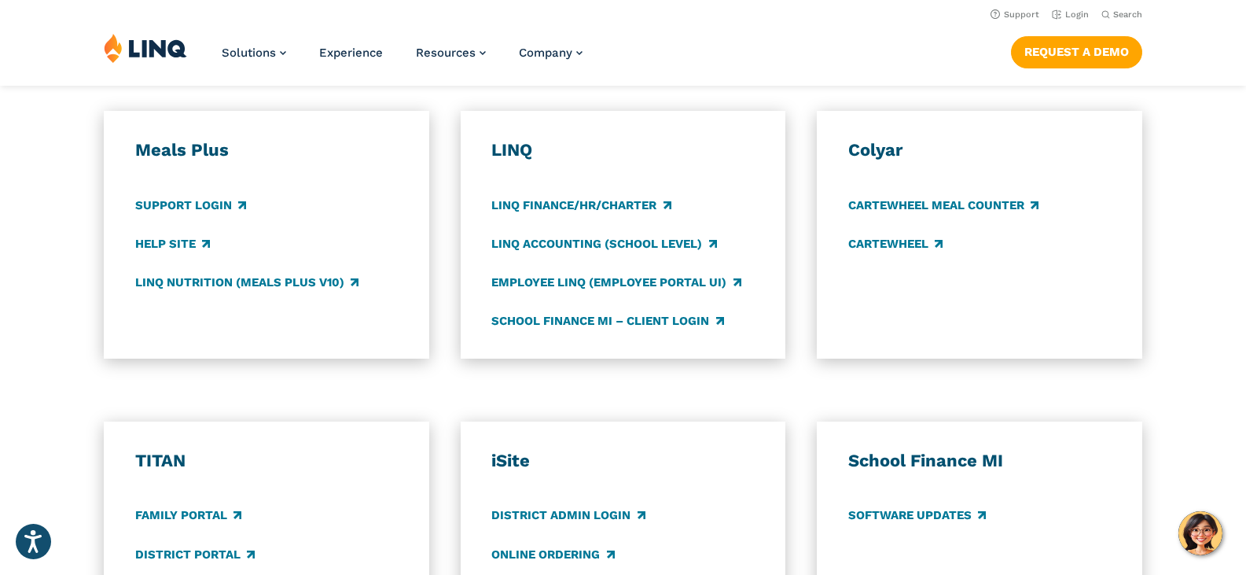  What do you see at coordinates (604, 244) in the screenshot?
I see `a: LINQ Accounting (school level)` at bounding box center [604, 244].